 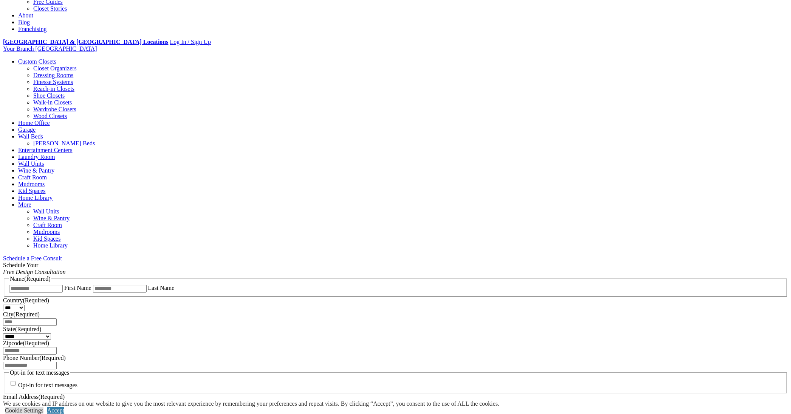 What do you see at coordinates (39, 372) in the screenshot?
I see `legend: Opt-in for text messages` at bounding box center [39, 372].